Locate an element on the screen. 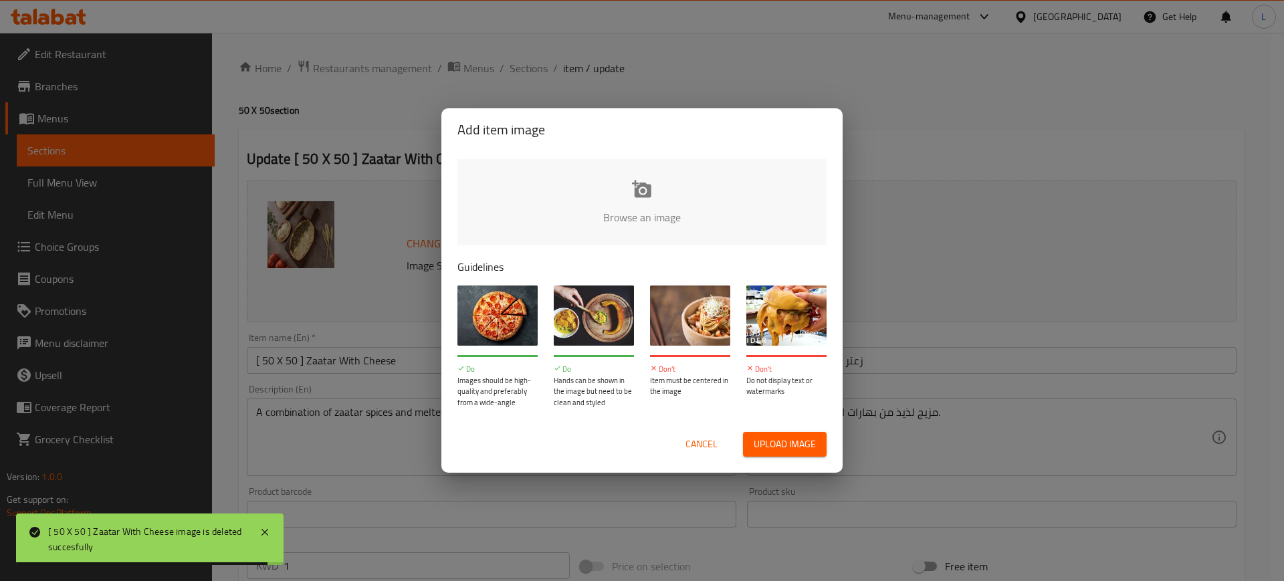 This screenshot has height=581, width=1284. p: Hands can be shown in the image but need to be clean and styled is located at coordinates (594, 392).